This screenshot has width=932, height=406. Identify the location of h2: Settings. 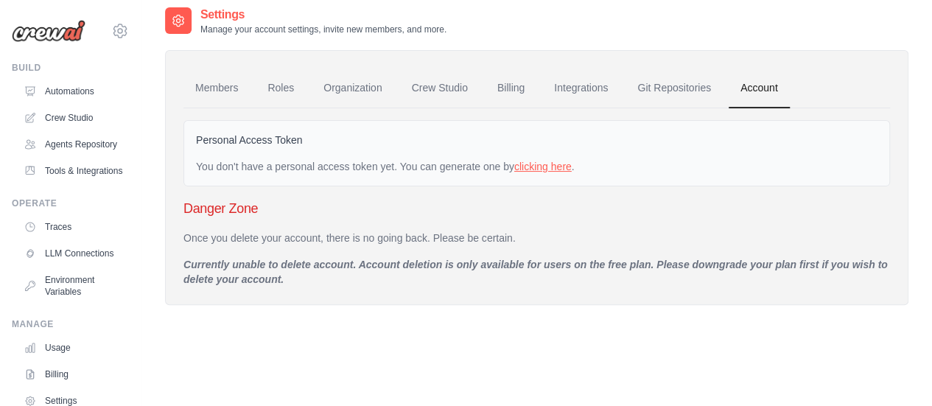
(323, 15).